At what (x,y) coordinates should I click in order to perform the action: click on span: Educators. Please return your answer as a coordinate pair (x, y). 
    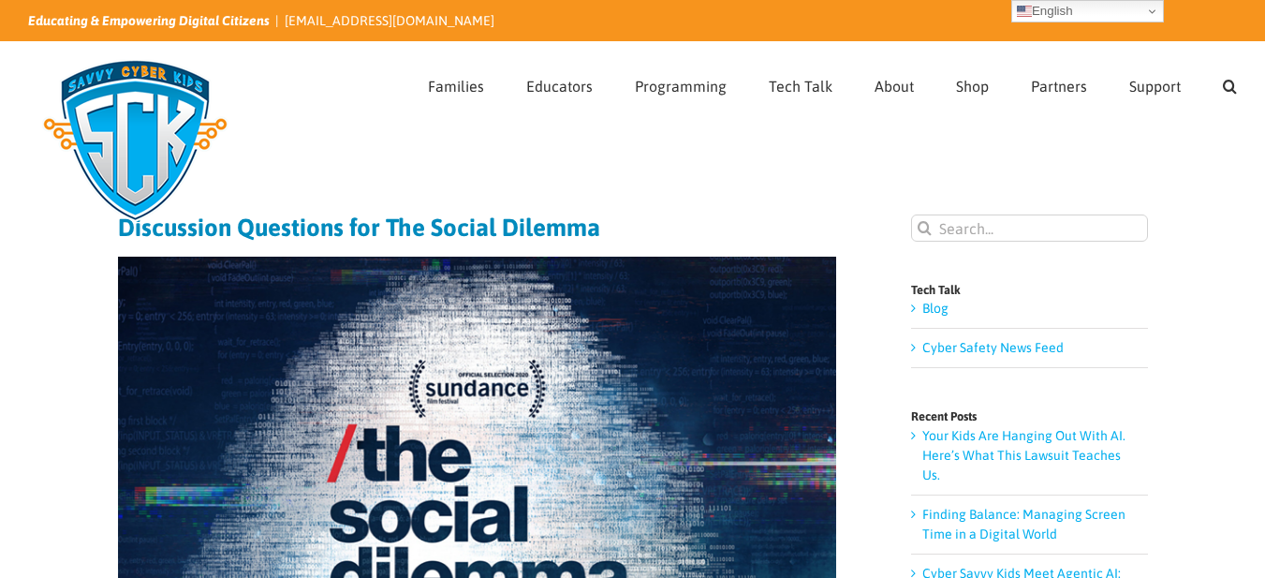
    Looking at the image, I should click on (559, 86).